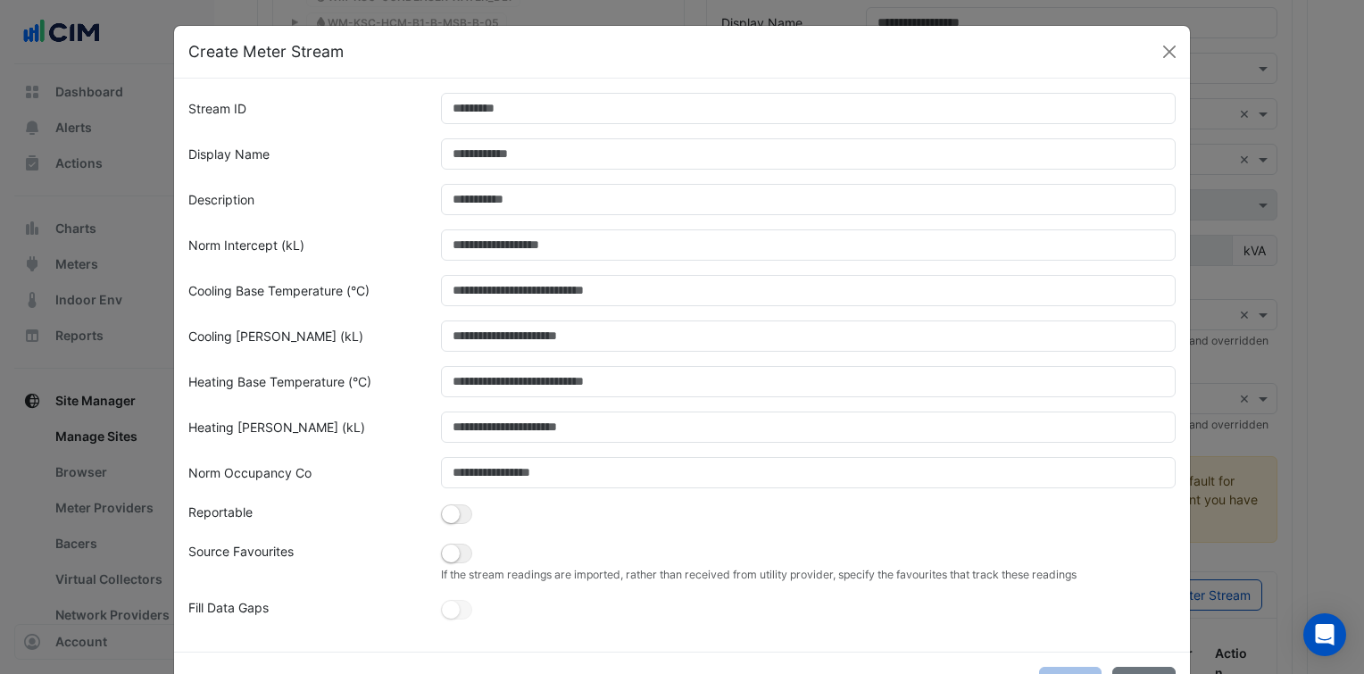 The height and width of the screenshot is (674, 1364). Describe the element at coordinates (246, 245) in the screenshot. I see `label: Norm Intercept (kL)` at that location.